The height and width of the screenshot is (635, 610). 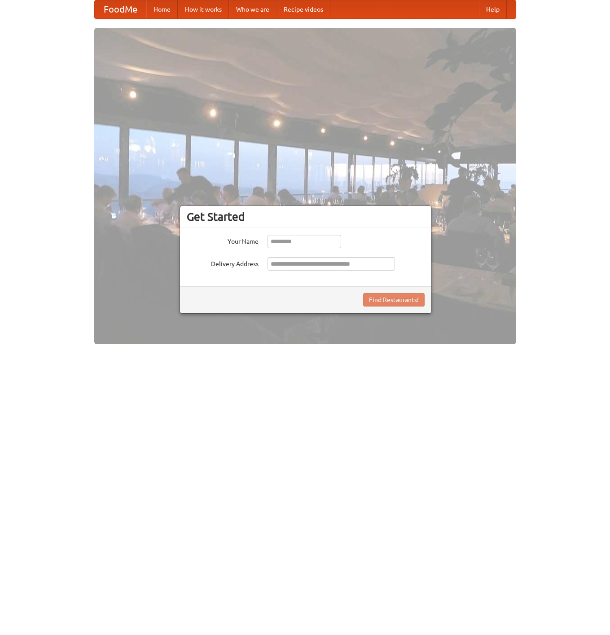 I want to click on a: FoodMe, so click(x=120, y=9).